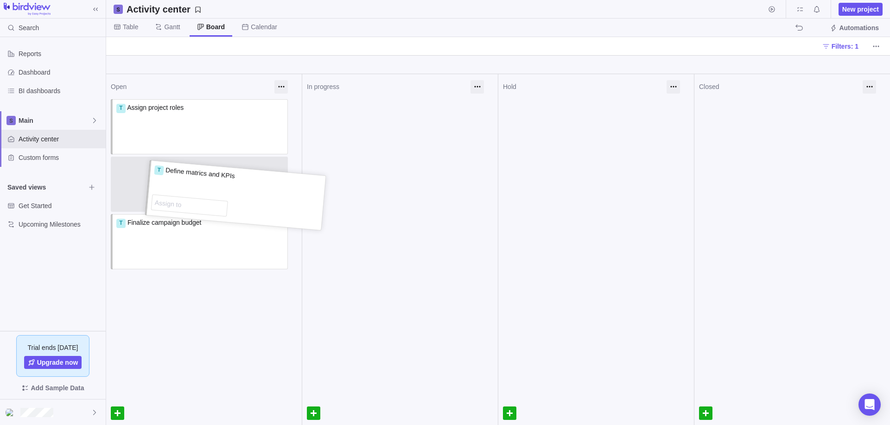 Image resolution: width=890 pixels, height=425 pixels. I want to click on span: BI dashboards, so click(60, 91).